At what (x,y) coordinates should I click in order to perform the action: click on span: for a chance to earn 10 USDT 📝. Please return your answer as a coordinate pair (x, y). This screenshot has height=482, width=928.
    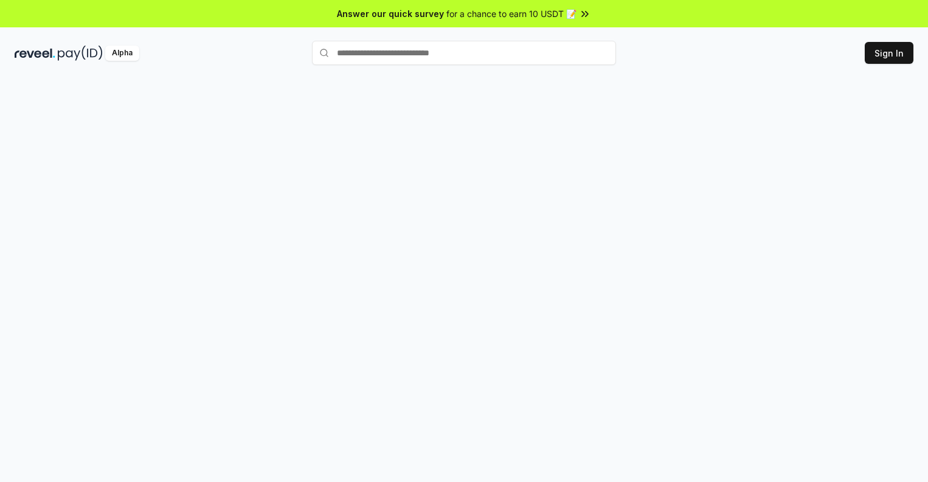
    Looking at the image, I should click on (512, 13).